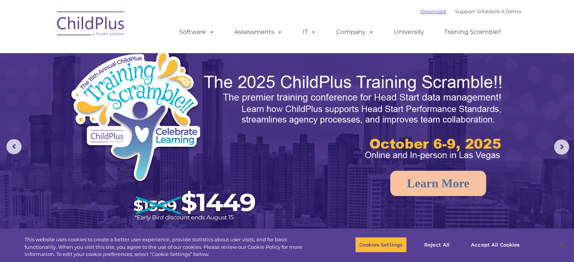 This screenshot has height=262, width=574. Describe the element at coordinates (116, 52) in the screenshot. I see `span: Last name` at that location.